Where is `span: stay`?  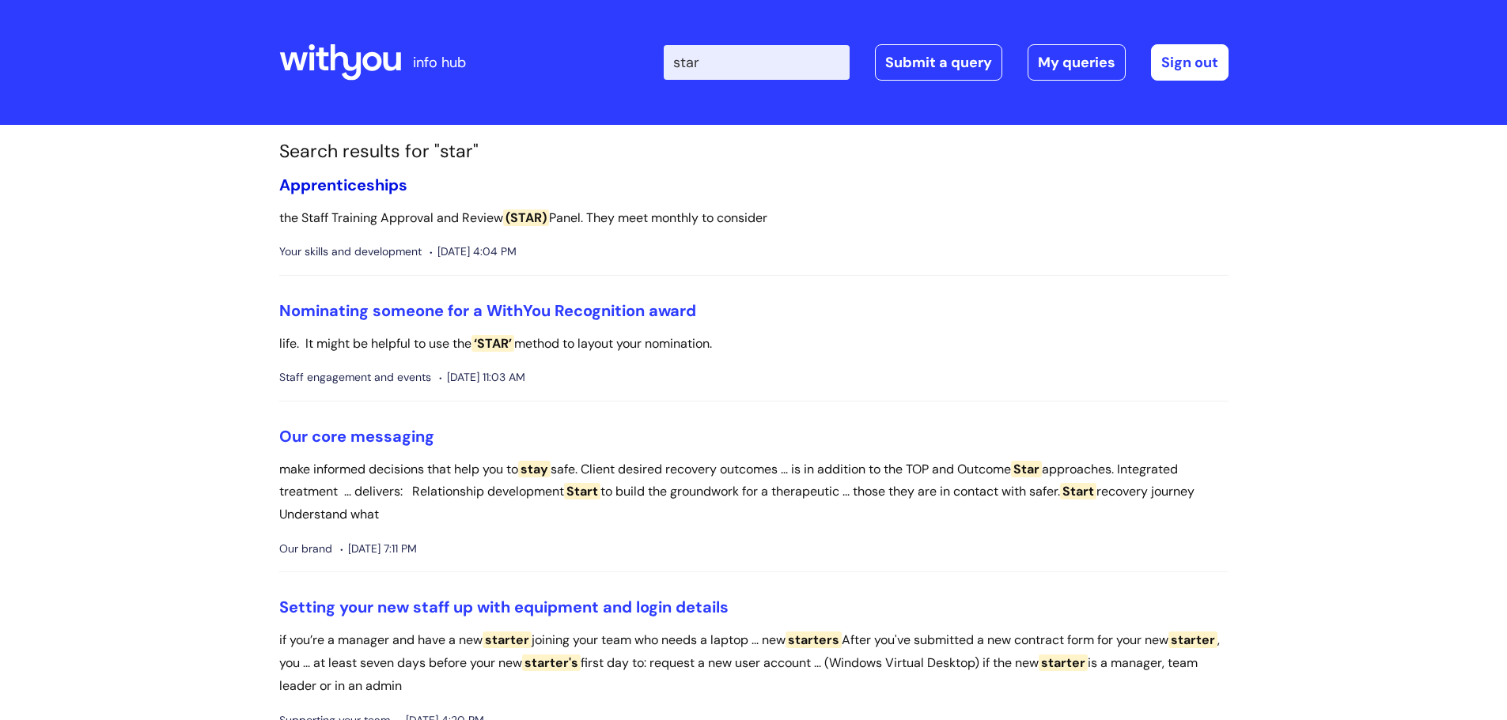
span: stay is located at coordinates (534, 469).